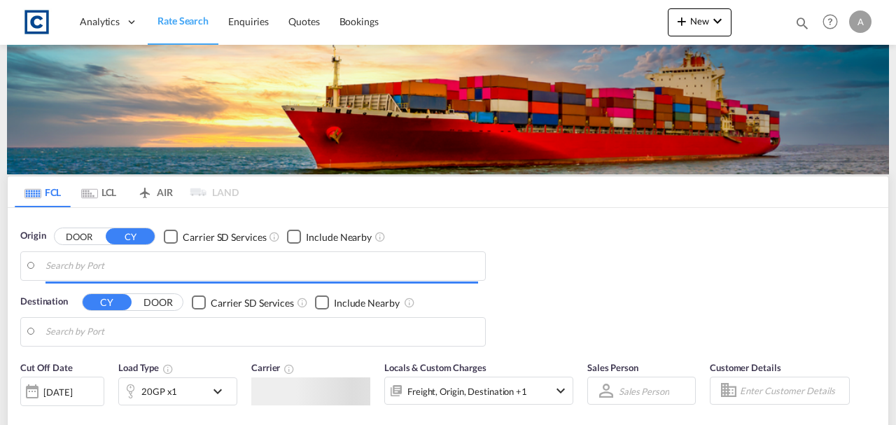  What do you see at coordinates (46, 368) in the screenshot?
I see `span: Cut Off Date` at bounding box center [46, 368].